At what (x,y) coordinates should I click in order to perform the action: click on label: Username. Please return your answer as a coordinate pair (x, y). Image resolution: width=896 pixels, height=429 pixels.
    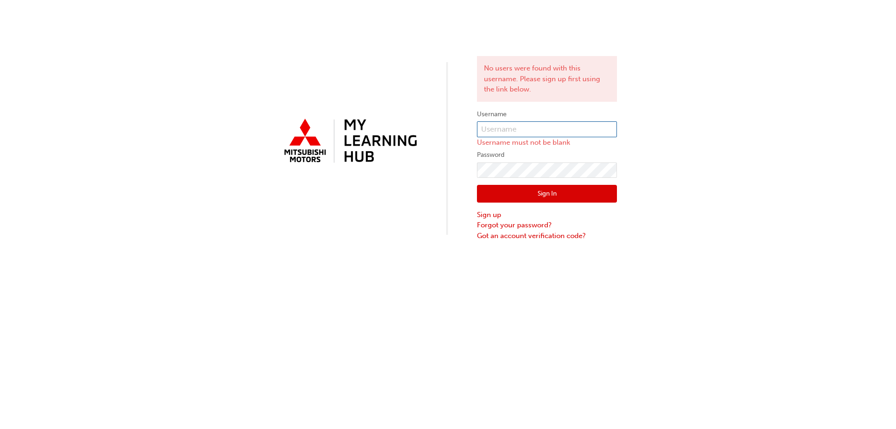
    Looking at the image, I should click on (547, 114).